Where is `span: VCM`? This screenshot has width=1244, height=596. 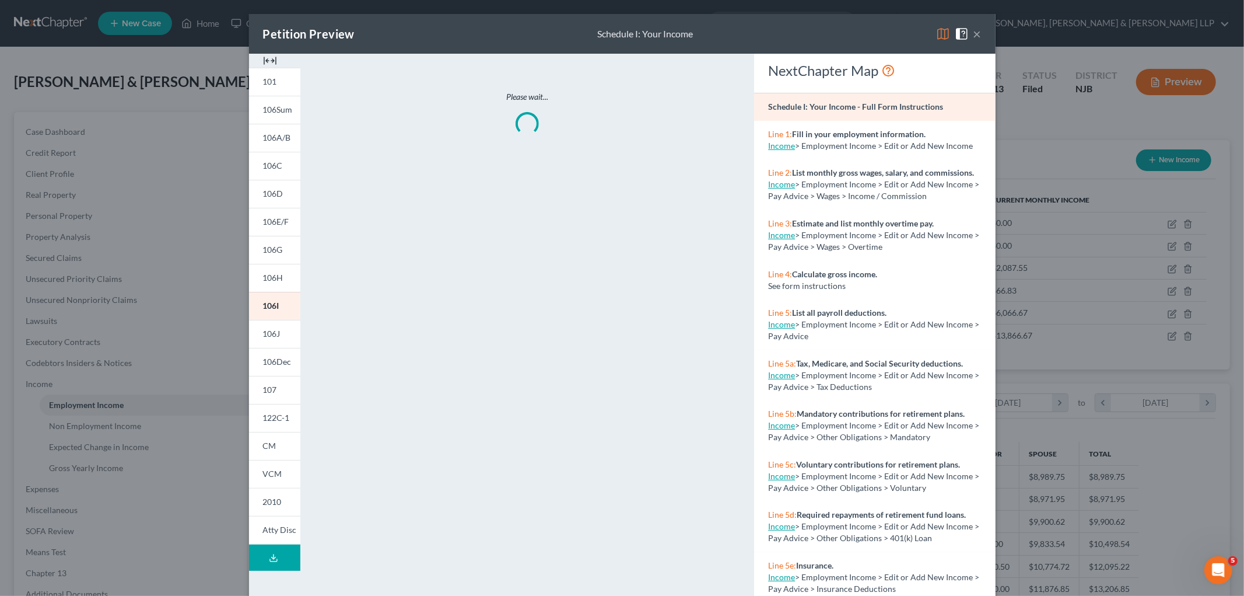 span: VCM is located at coordinates (272, 473).